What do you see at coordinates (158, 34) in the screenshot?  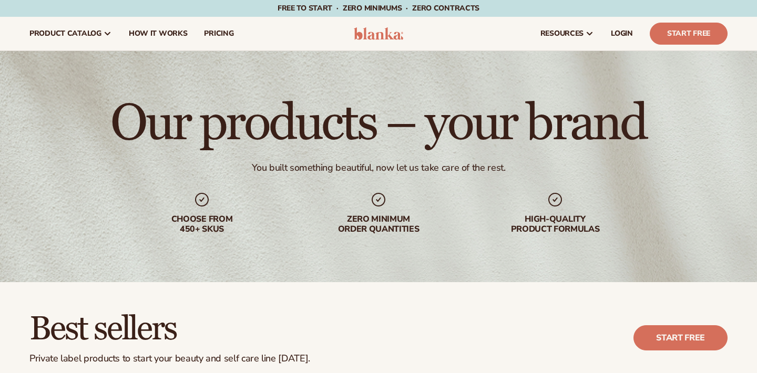 I see `a: How It Works` at bounding box center [158, 34].